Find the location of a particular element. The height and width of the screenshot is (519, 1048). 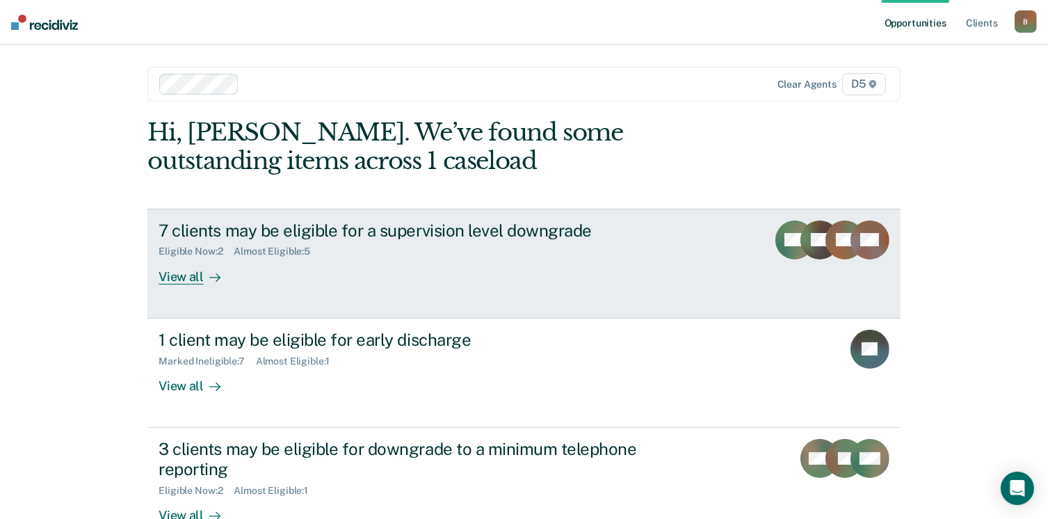

div: B is located at coordinates (1026, 22).